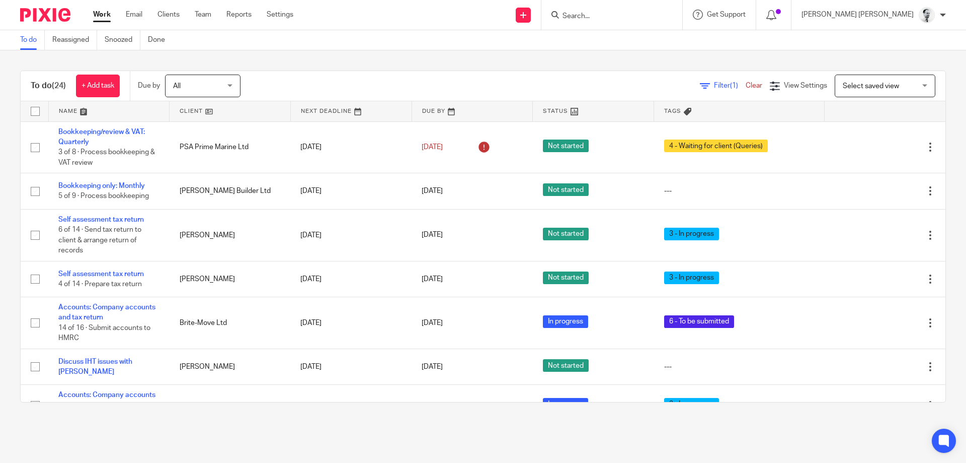 This screenshot has height=463, width=966. What do you see at coordinates (806, 86) in the screenshot?
I see `span: View Settings` at bounding box center [806, 86].